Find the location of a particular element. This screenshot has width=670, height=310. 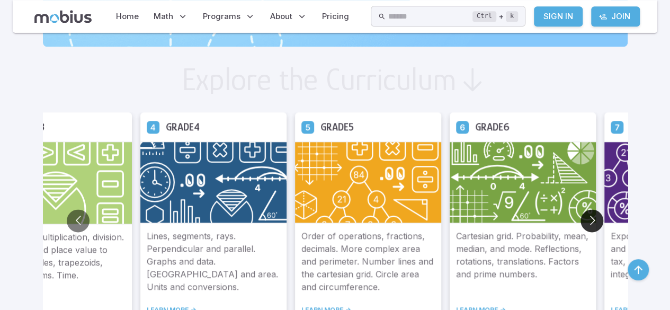

button: Go to next slide is located at coordinates (591, 220).